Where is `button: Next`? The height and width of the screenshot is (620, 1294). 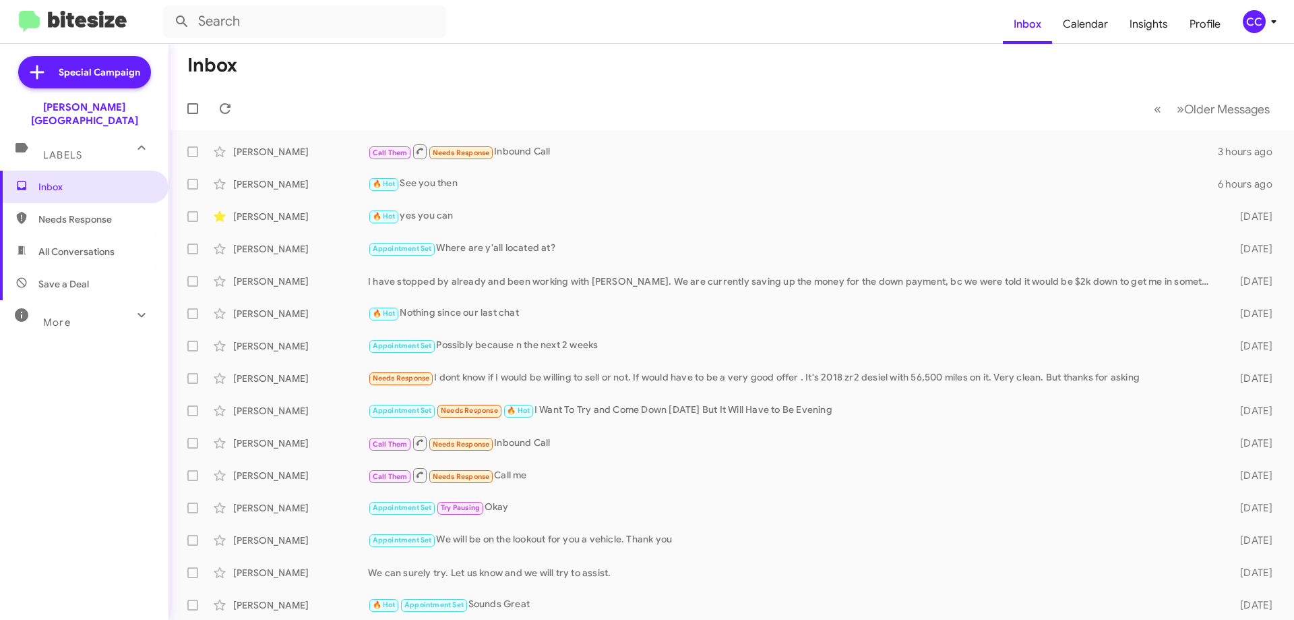 button: Next is located at coordinates (1224, 109).